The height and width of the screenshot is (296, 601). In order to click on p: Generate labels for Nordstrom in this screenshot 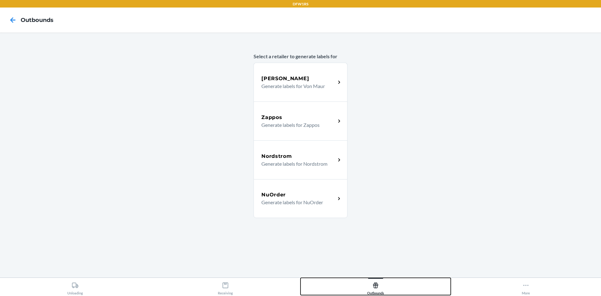, I will do `click(296, 164)`.